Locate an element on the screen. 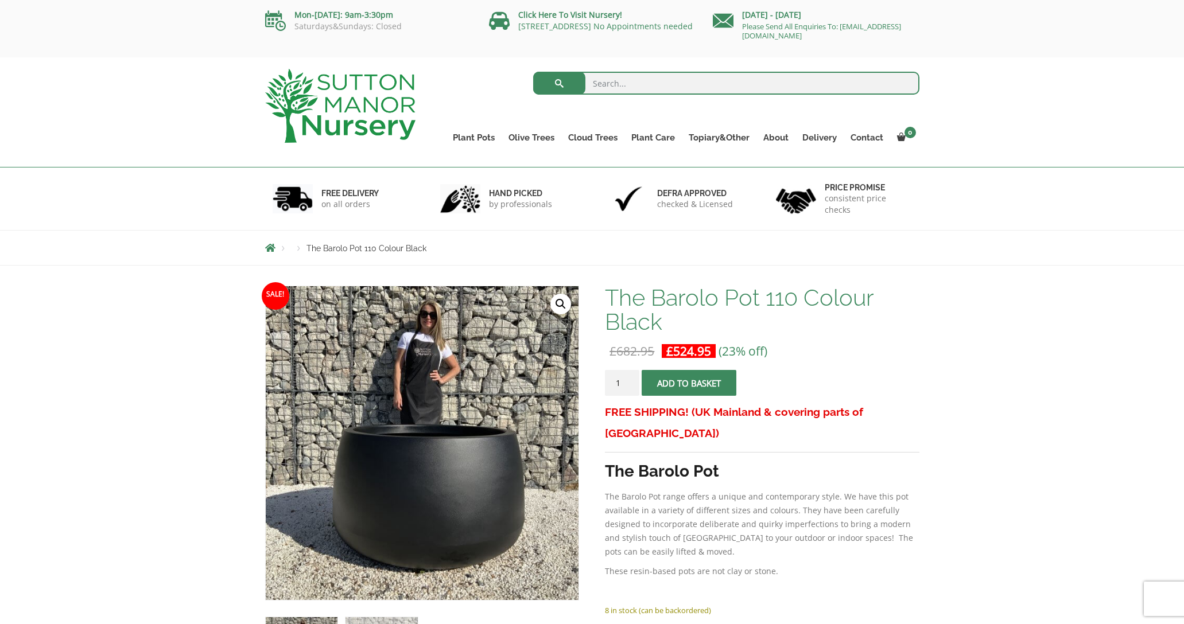  h1: The Barolo Pot 110 Colour Black is located at coordinates (761, 310).